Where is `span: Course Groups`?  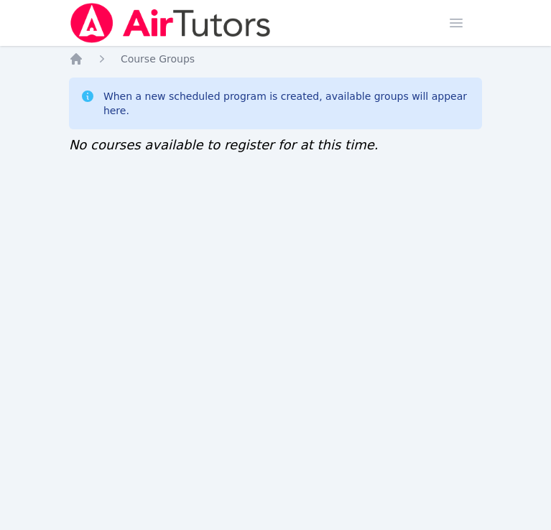
span: Course Groups is located at coordinates (157, 59).